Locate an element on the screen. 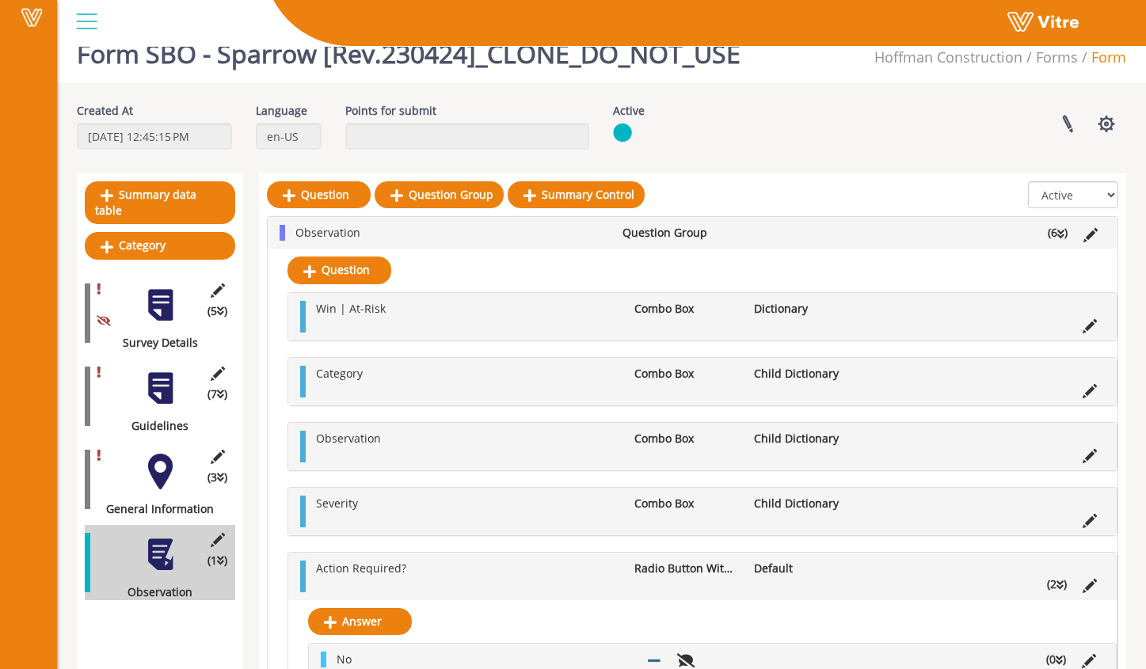 Image resolution: width=1146 pixels, height=669 pixels. li: (6 ) is located at coordinates (1057, 233).